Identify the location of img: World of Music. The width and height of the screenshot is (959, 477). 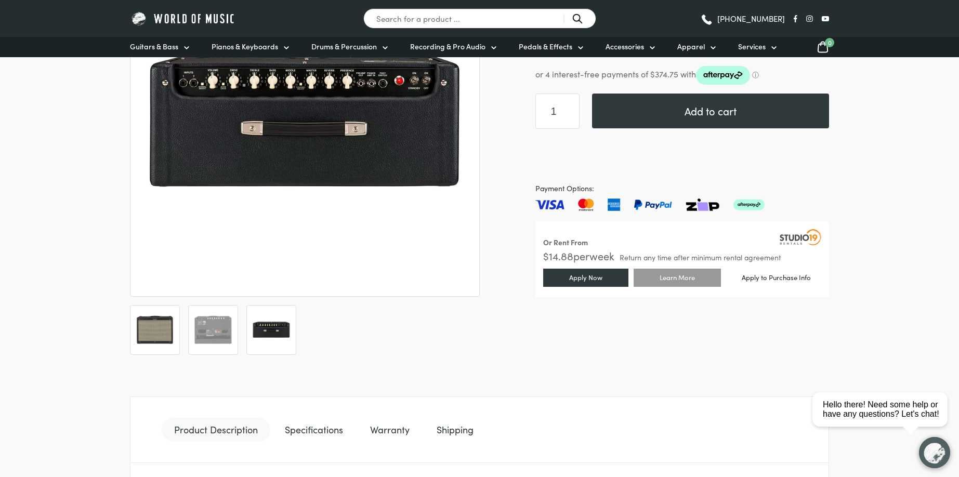
(183, 18).